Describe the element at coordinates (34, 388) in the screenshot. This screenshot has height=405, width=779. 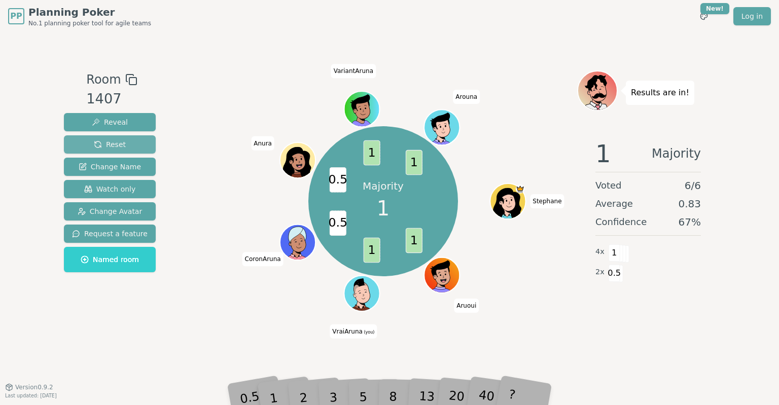
I see `span: Version 0.9.2` at that location.